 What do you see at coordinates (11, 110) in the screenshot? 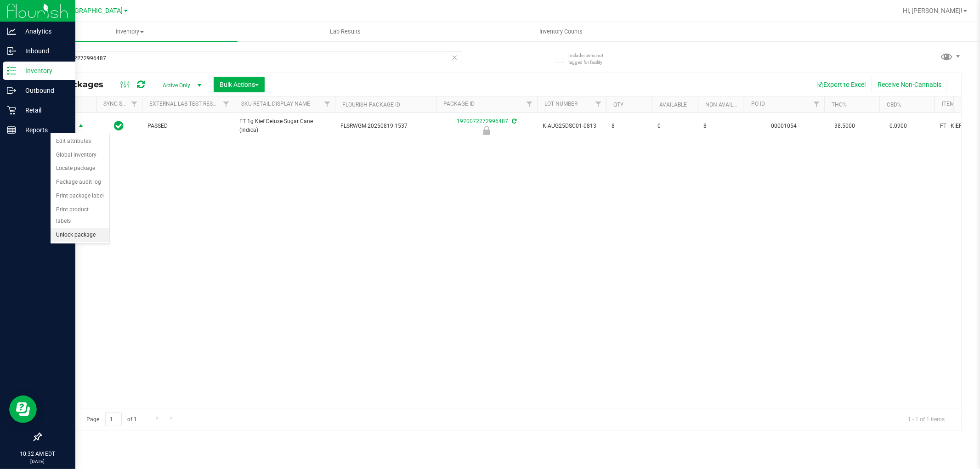
I see `inline-svg: Retail` at bounding box center [11, 110].